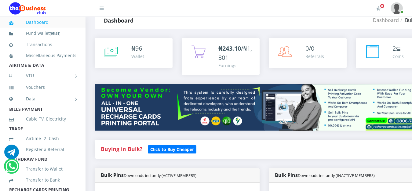 The height and width of the screenshot is (191, 412). Describe the element at coordinates (394, 48) in the screenshot. I see `span: 2` at that location.